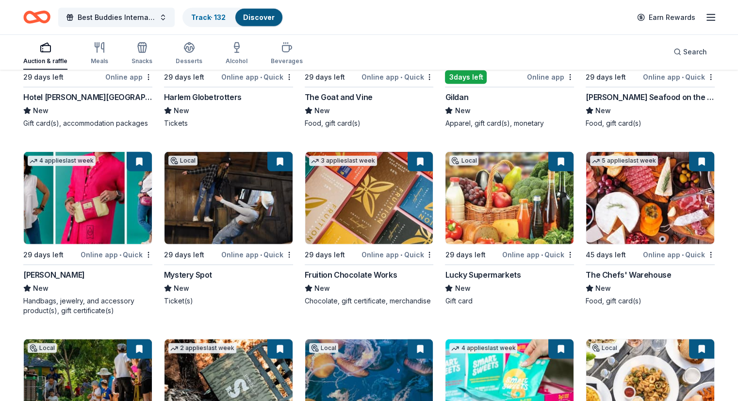 The height and width of the screenshot is (401, 738). Describe the element at coordinates (142, 61) in the screenshot. I see `div: Snacks` at that location.